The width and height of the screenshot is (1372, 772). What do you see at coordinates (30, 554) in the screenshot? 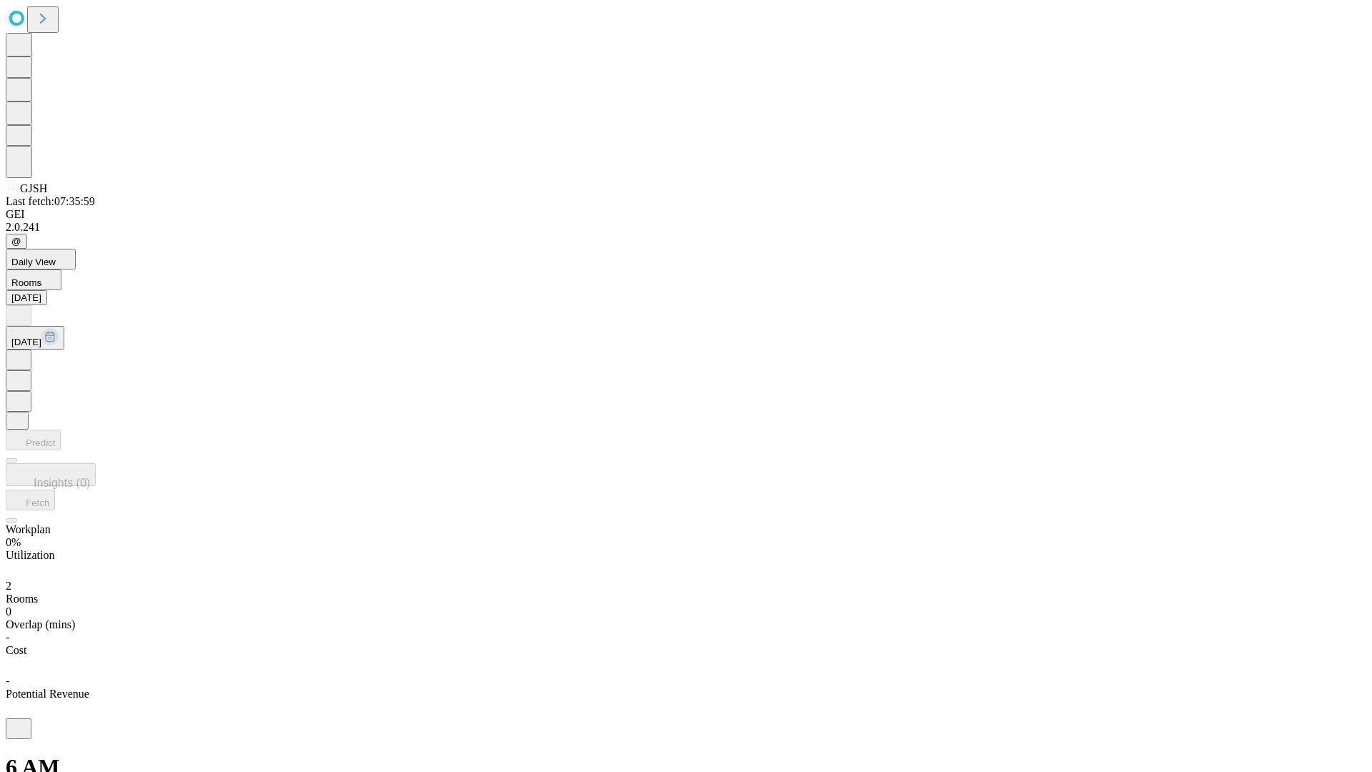
I see `span: Utilization` at bounding box center [30, 554].